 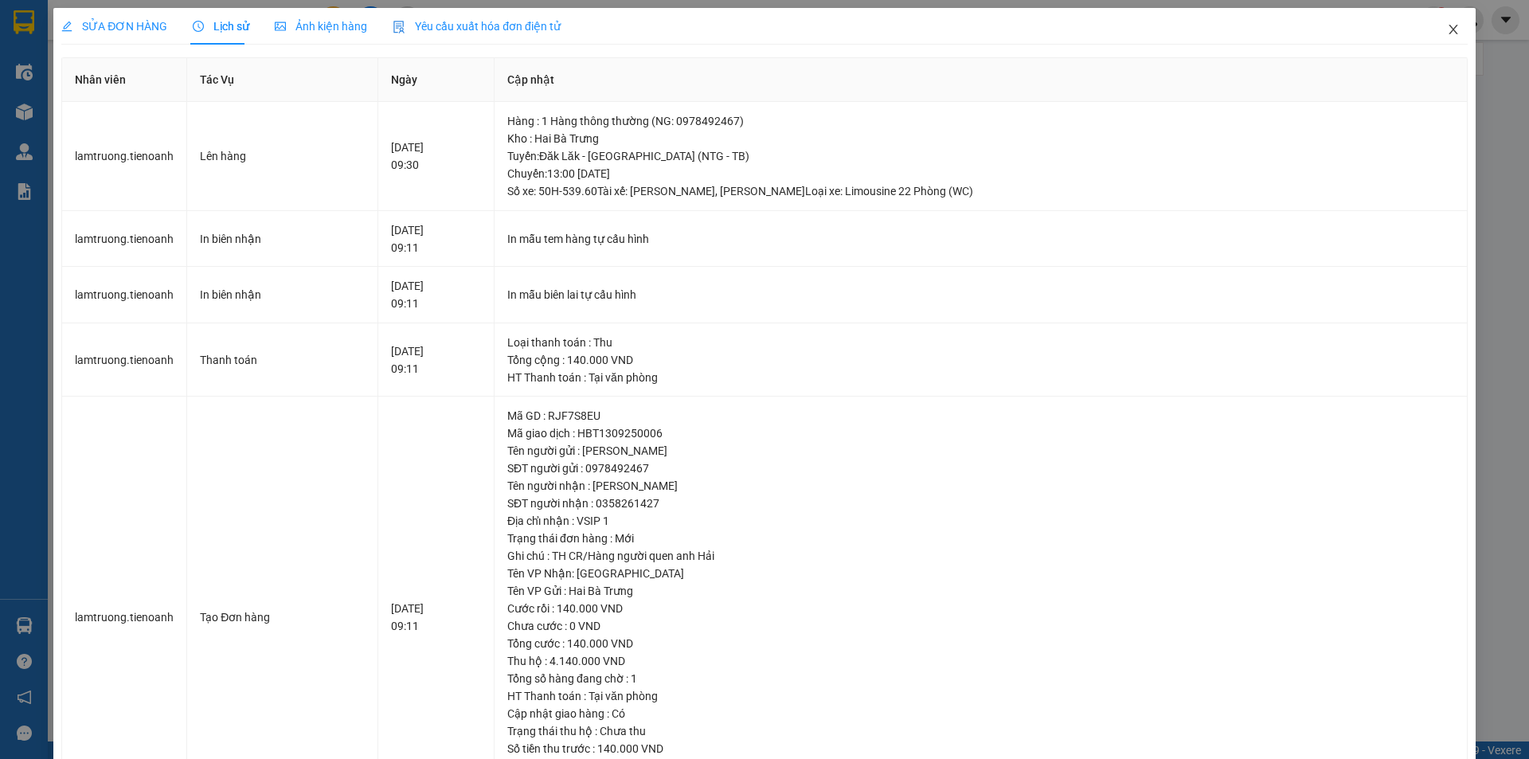 What do you see at coordinates (198, 26) in the screenshot?
I see `span: clock-circle` at bounding box center [198, 26].